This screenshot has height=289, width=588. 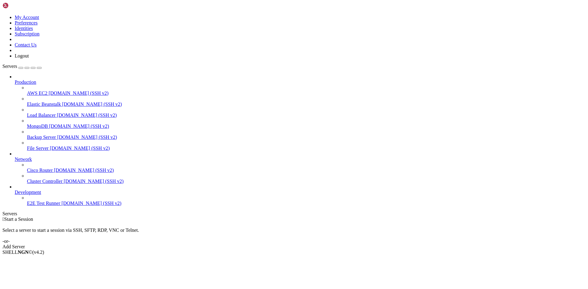 I want to click on span: Servers, so click(x=10, y=66).